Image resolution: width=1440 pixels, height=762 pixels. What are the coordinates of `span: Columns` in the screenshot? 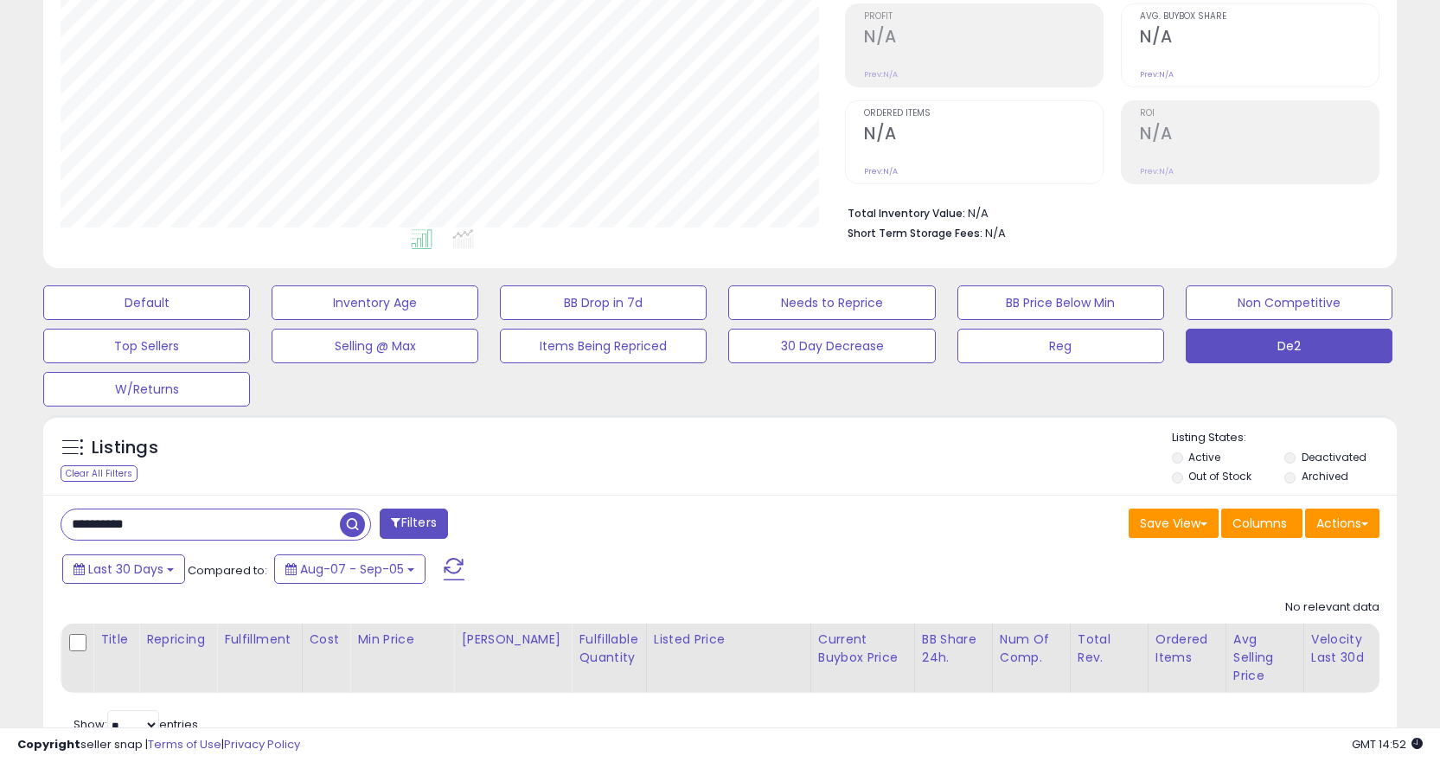 It's located at (1260, 523).